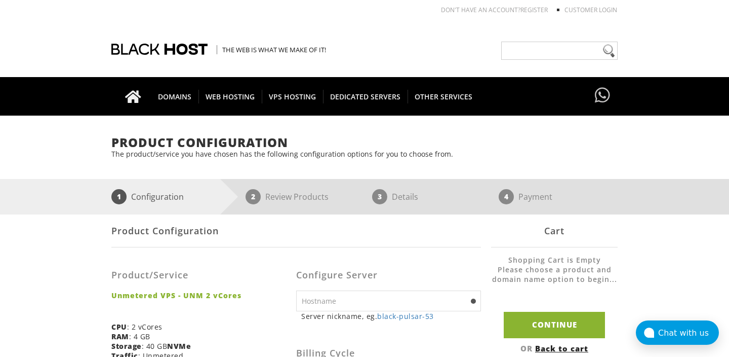 Image resolution: width=729 pixels, height=357 pixels. I want to click on p: The product/service you have chosen has the following configuration options for you to choose from., so click(365, 153).